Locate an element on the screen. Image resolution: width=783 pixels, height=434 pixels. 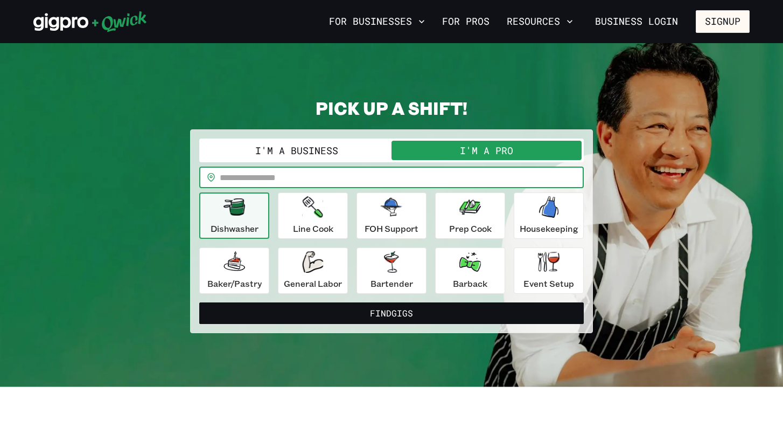
button: For Businesses is located at coordinates (377, 22).